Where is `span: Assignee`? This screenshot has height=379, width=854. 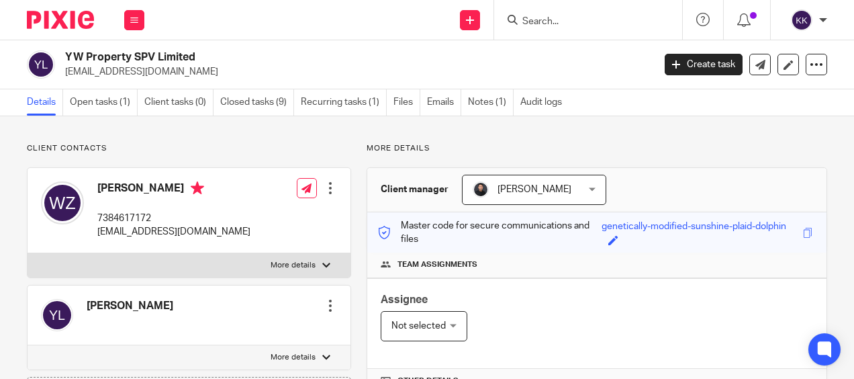
span: Assignee is located at coordinates (404, 300).